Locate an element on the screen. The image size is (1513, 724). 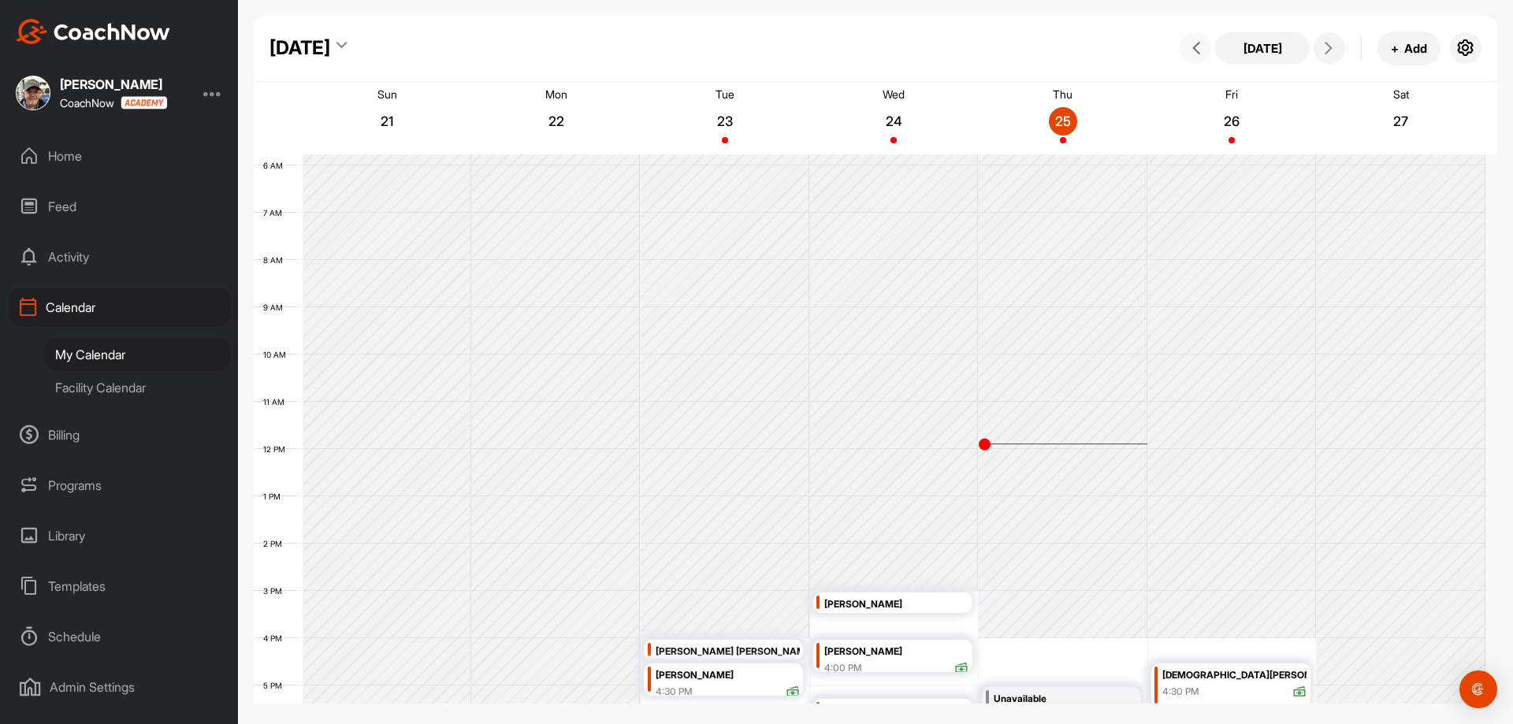
p: Mon is located at coordinates (556, 94).